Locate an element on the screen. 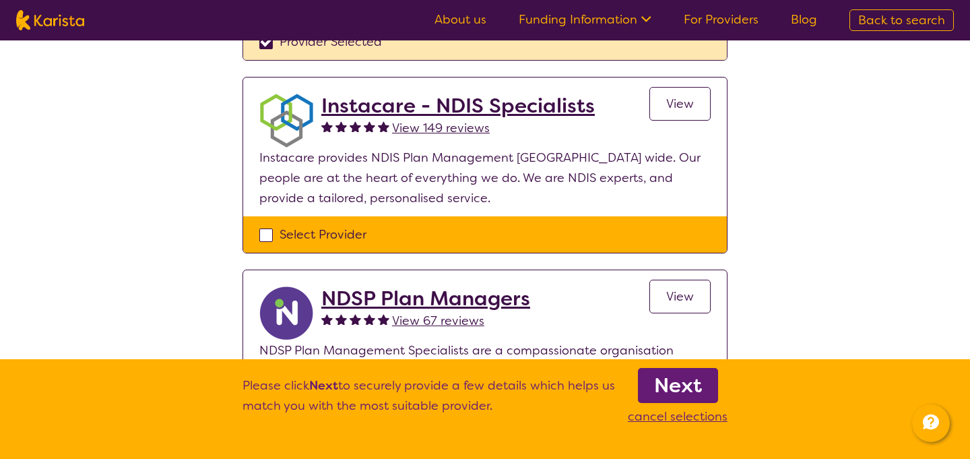 This screenshot has width=970, height=459. p: NDSP Plan Management Specialists are a compassionate organisation made up of knowledgeable team c... is located at coordinates (485, 370).